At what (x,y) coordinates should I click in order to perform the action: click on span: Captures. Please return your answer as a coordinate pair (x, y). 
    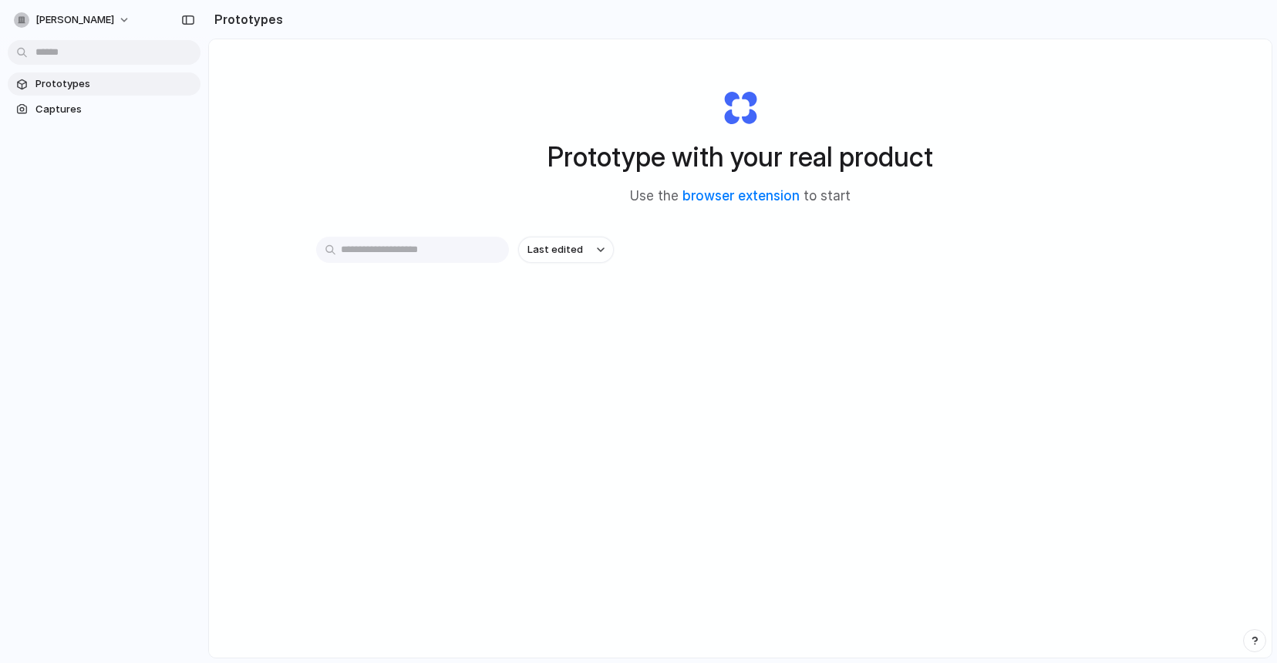
    Looking at the image, I should click on (115, 109).